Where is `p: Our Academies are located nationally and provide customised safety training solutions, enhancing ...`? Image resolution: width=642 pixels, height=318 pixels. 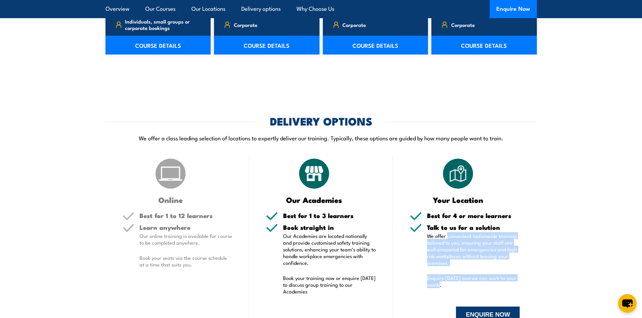
p: Our Academies are located nationally and provide customised safety training solutions, enhancing ... is located at coordinates (329, 250).